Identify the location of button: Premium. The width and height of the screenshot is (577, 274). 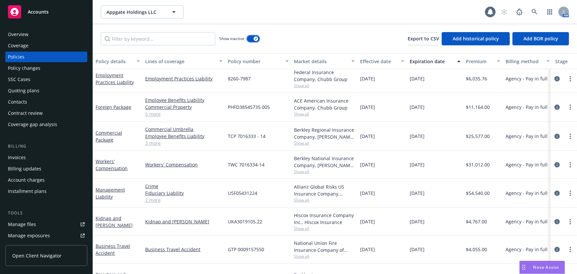
(483, 61).